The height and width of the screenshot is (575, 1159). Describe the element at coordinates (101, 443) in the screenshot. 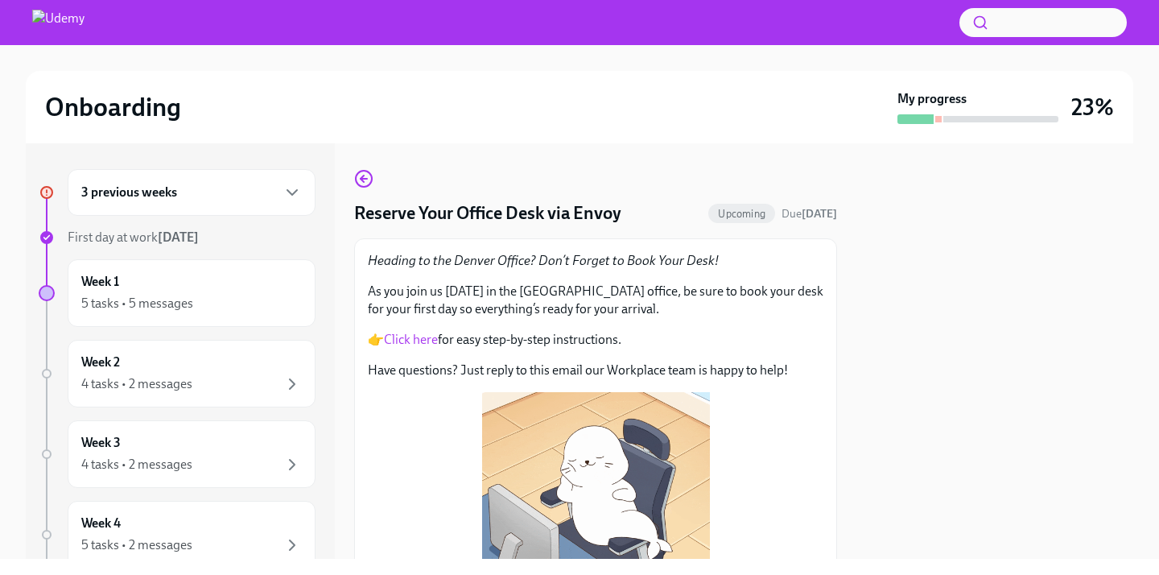

I see `h6: Week 3` at that location.